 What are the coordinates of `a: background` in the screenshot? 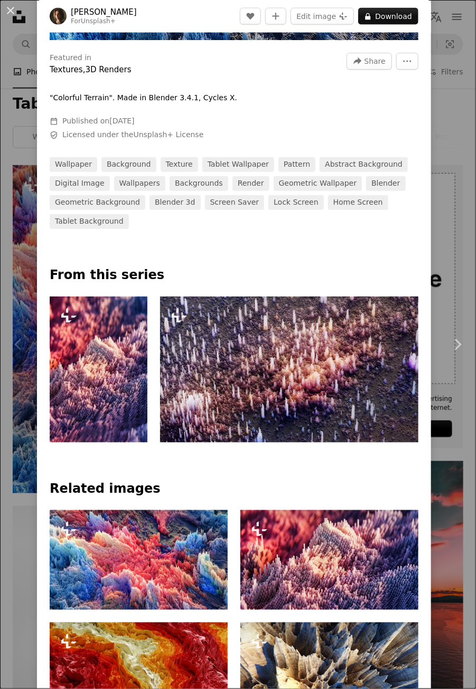 It's located at (129, 165).